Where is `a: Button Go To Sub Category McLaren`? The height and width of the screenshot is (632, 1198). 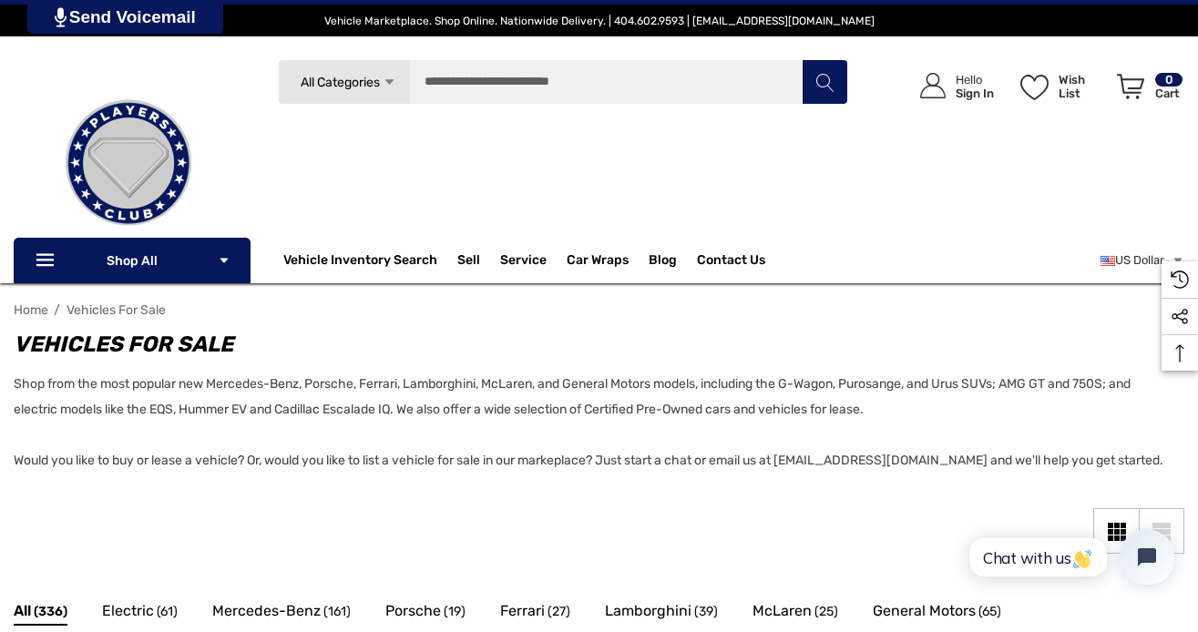
a: Button Go To Sub Category McLaren is located at coordinates (795, 614).